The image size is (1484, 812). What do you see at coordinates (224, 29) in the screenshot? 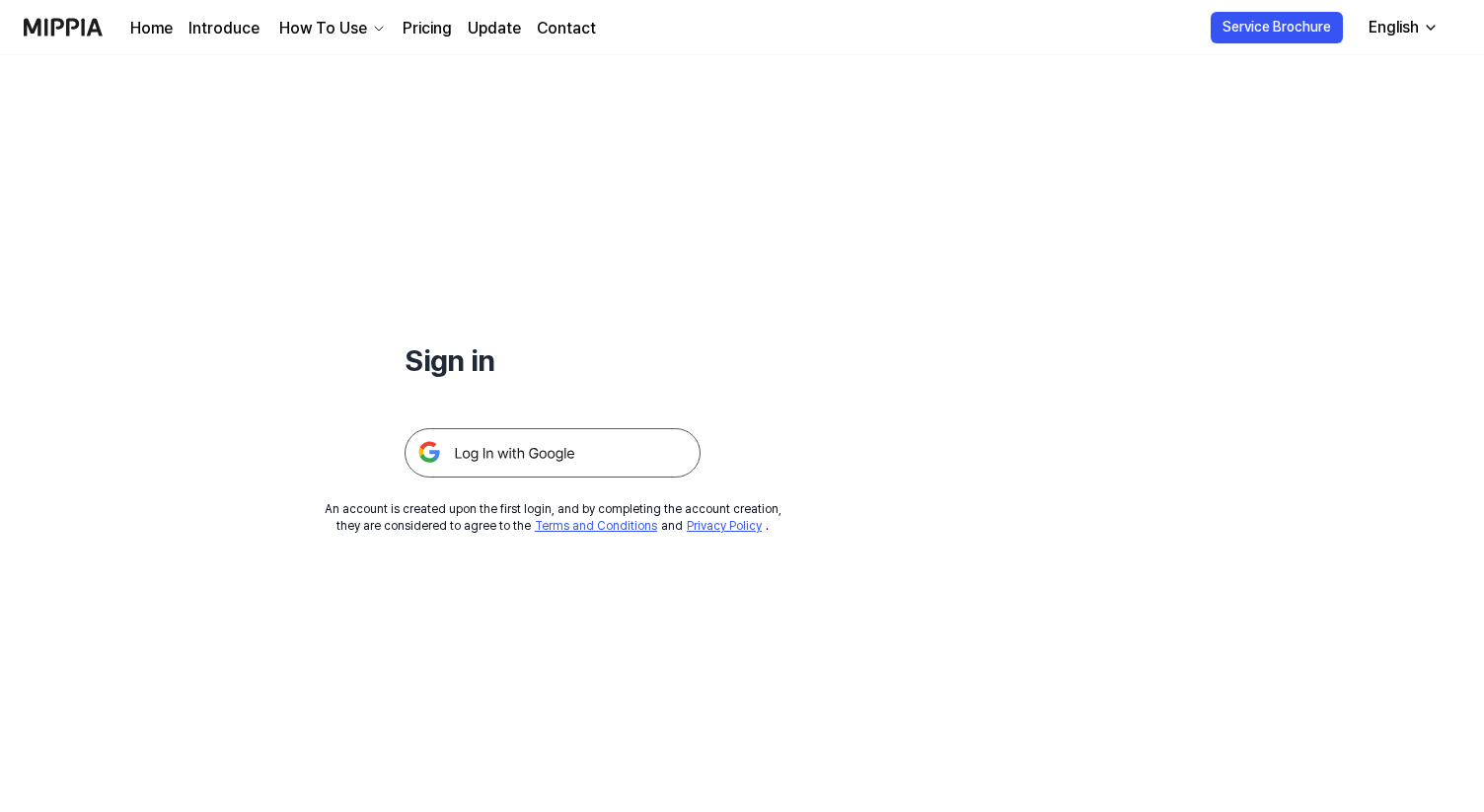
I see `a: Introduce` at bounding box center [224, 29].